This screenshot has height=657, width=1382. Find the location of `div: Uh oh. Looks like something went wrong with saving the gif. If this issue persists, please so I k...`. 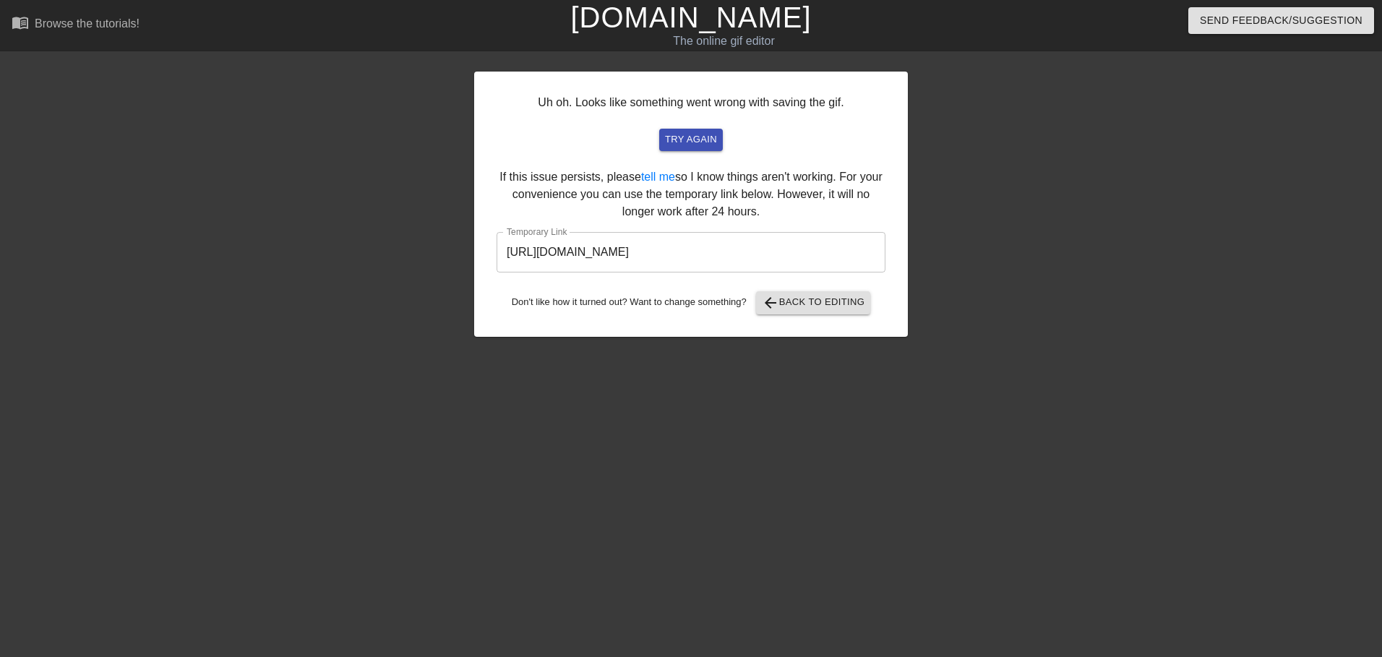

div: Uh oh. Looks like something went wrong with saving the gif. If this issue persists, please so I k... is located at coordinates (691, 204).